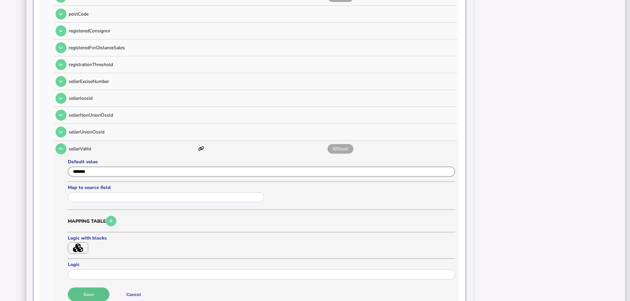  What do you see at coordinates (132, 14) in the screenshot?
I see `p: postCode` at bounding box center [132, 14].